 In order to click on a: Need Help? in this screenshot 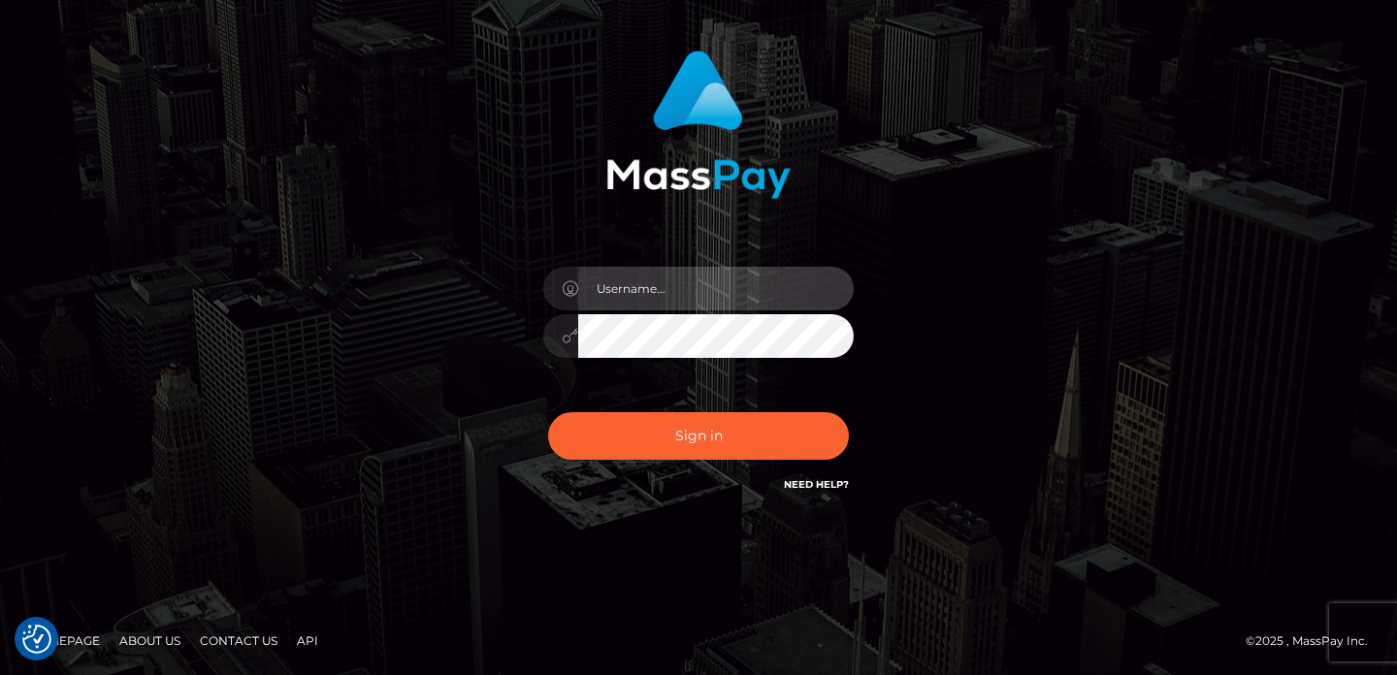, I will do `click(816, 484)`.